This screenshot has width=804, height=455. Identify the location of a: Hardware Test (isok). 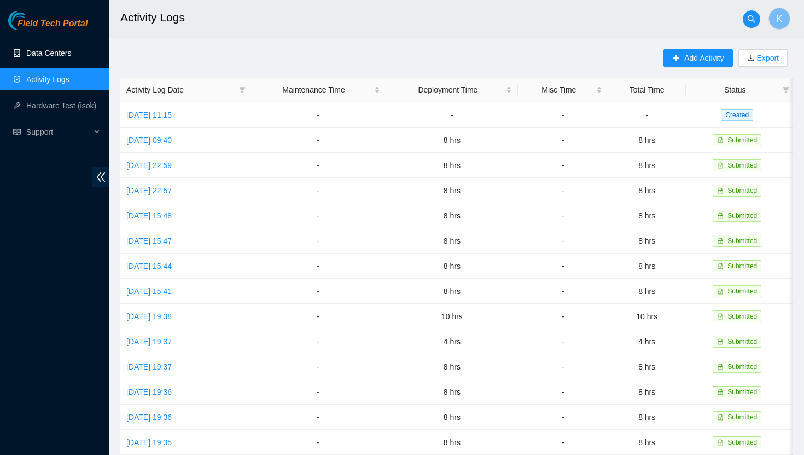
(61, 106).